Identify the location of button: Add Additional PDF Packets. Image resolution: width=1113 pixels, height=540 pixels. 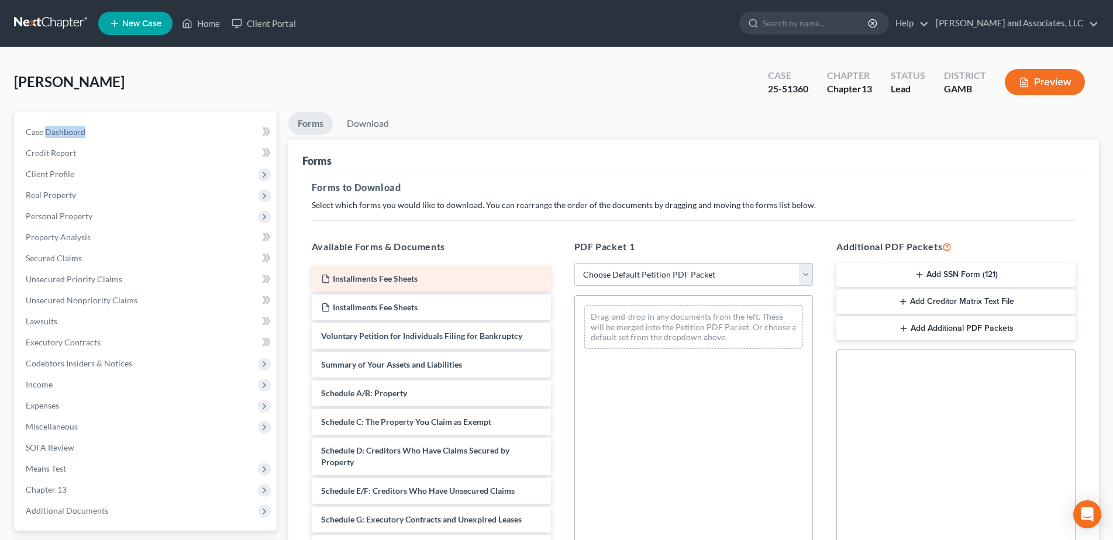
(955, 329).